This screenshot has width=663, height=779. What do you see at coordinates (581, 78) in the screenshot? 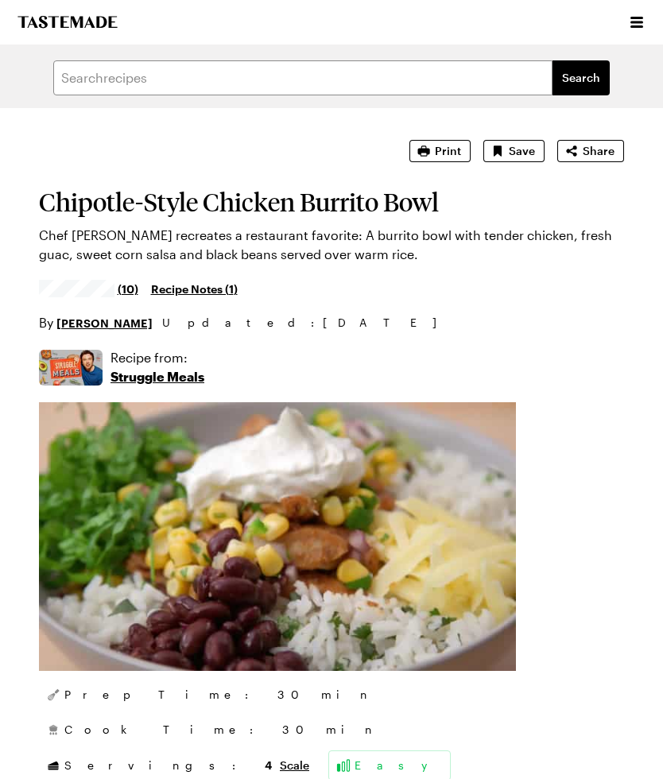
I see `button: filters` at bounding box center [581, 78].